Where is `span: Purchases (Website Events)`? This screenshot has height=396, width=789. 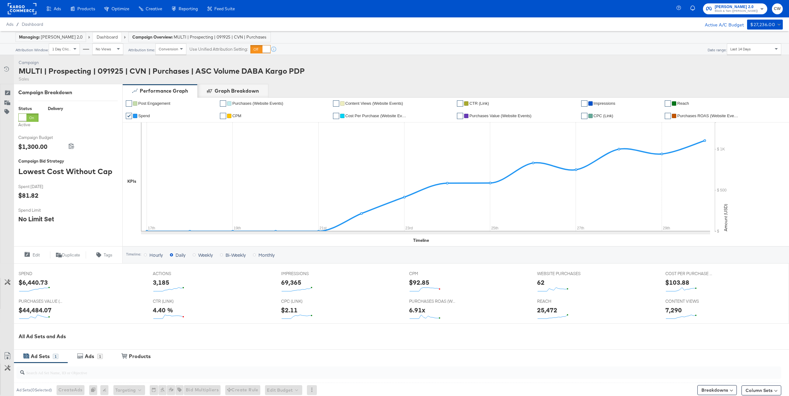
span: Purchases (Website Events) is located at coordinates (258, 103).